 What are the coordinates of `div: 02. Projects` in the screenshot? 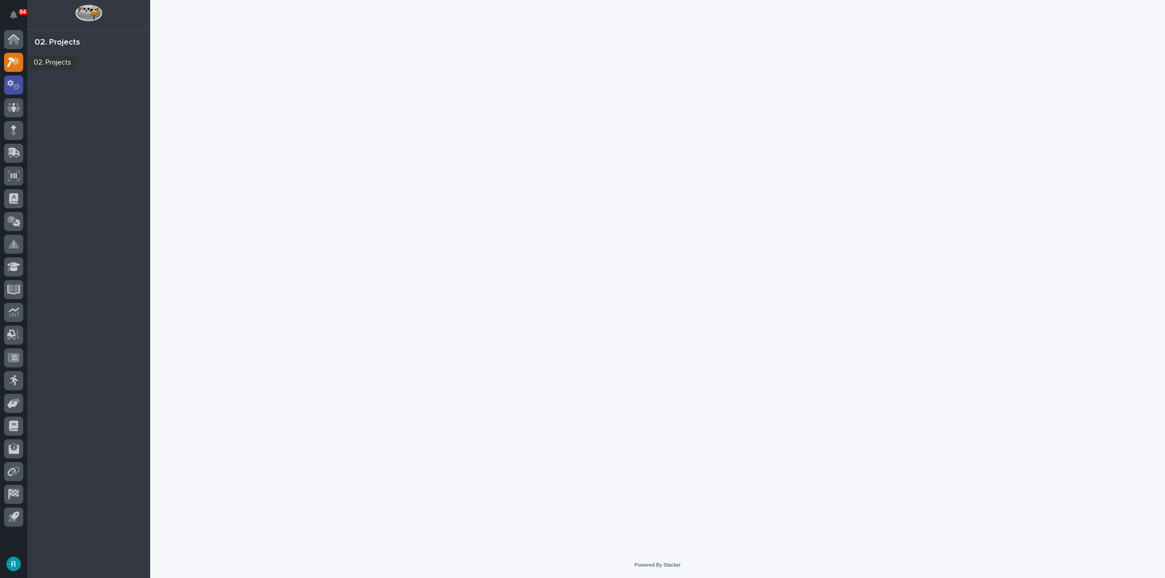 It's located at (57, 43).